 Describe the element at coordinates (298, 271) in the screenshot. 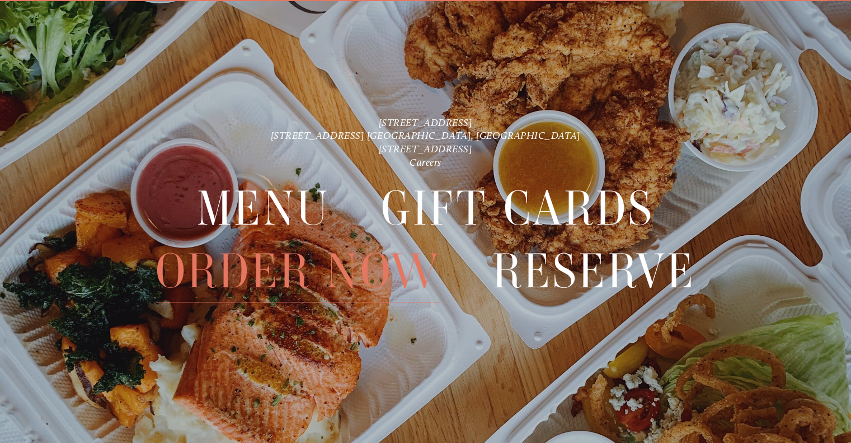

I see `span: Order Now` at that location.